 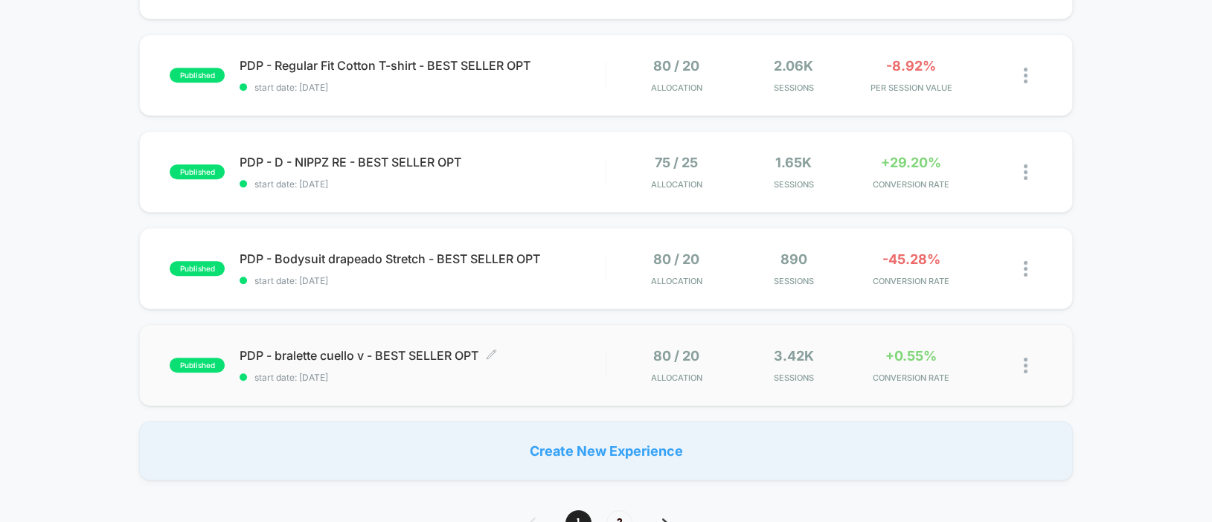 What do you see at coordinates (793, 65) in the screenshot?
I see `span: 2.06k` at bounding box center [793, 65].